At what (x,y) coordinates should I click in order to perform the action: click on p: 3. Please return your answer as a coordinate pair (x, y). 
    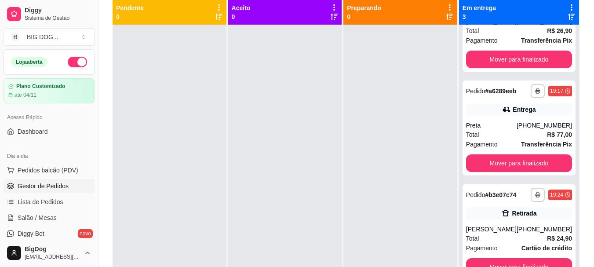
    Looking at the image, I should click on (479, 17).